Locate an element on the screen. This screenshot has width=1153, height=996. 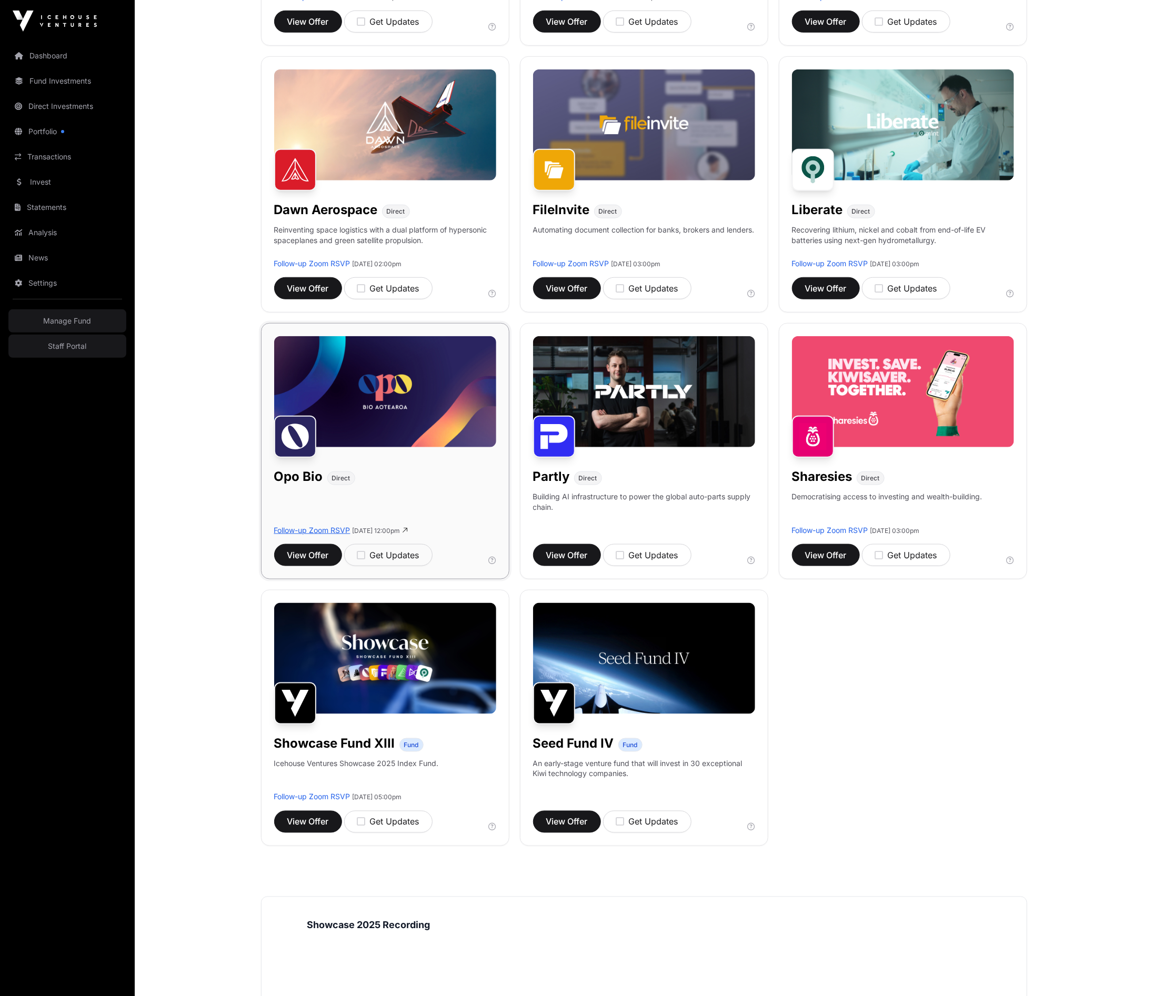
p: Democratising access to investing and wealth-building. is located at coordinates (887, 508).